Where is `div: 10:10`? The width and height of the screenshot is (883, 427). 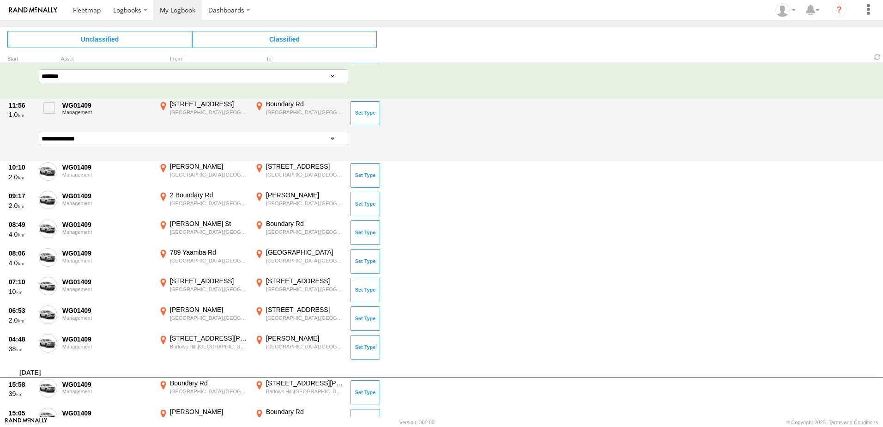 div: 10:10 is located at coordinates (21, 167).